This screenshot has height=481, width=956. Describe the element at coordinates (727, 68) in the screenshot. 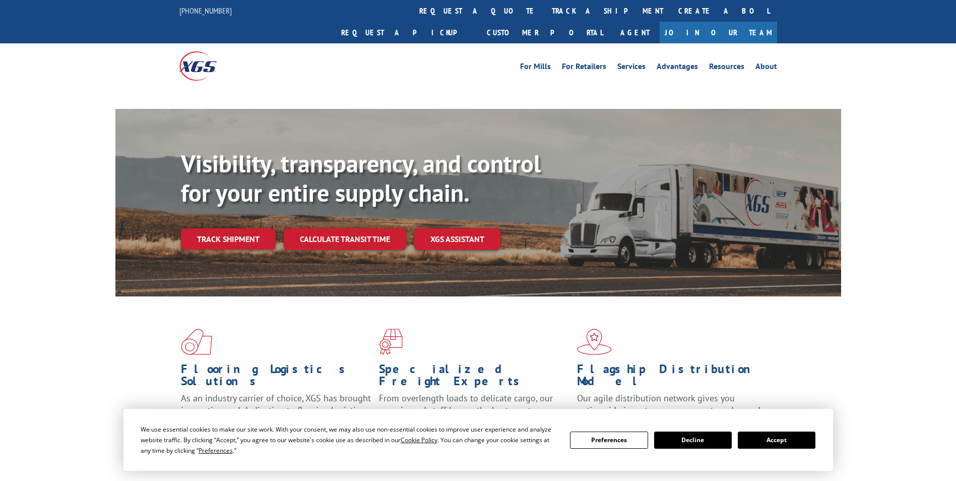

I see `a: Resources` at that location.